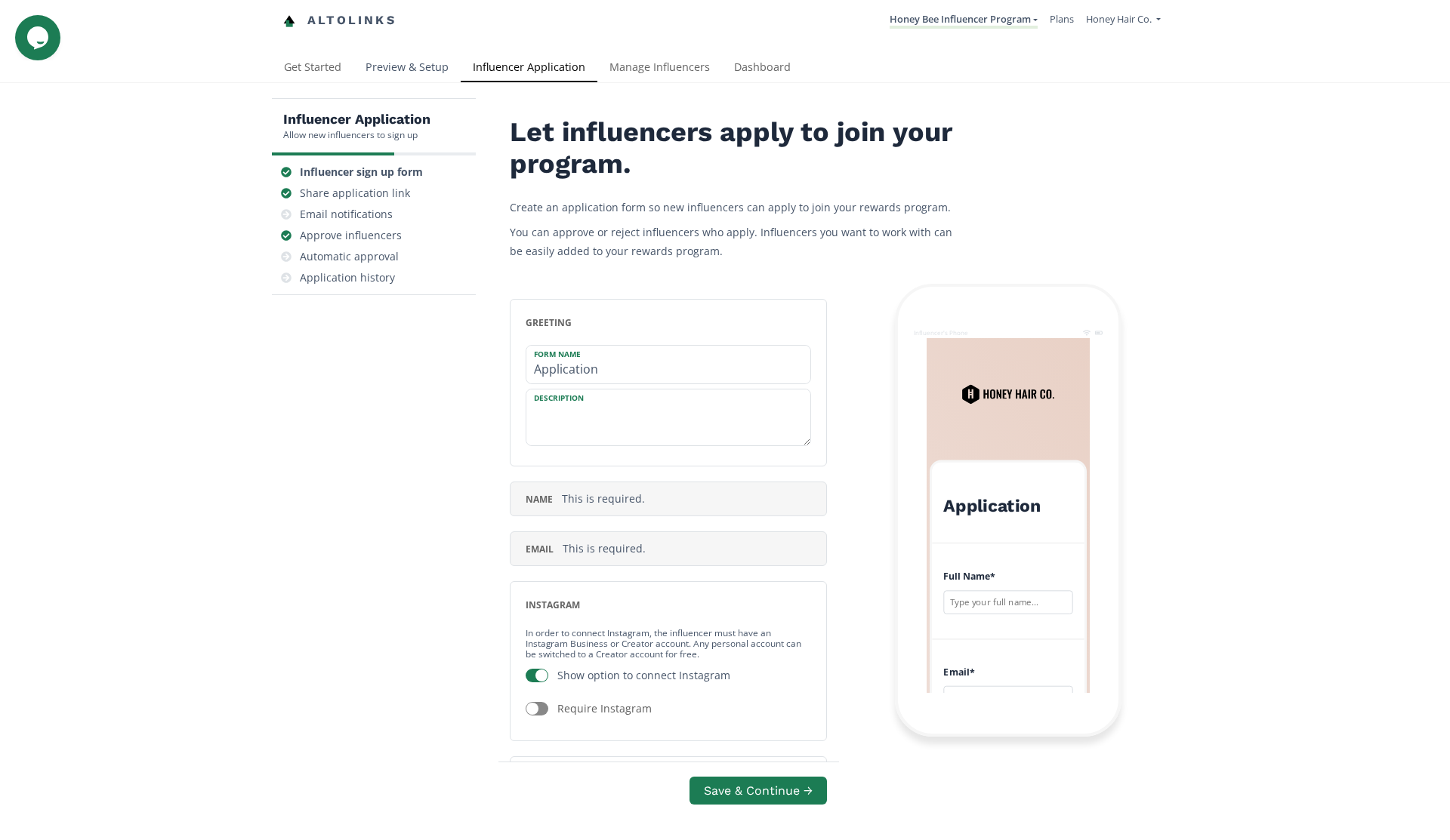 Image resolution: width=1450 pixels, height=840 pixels. Describe the element at coordinates (347, 278) in the screenshot. I see `div: Application history` at that location.